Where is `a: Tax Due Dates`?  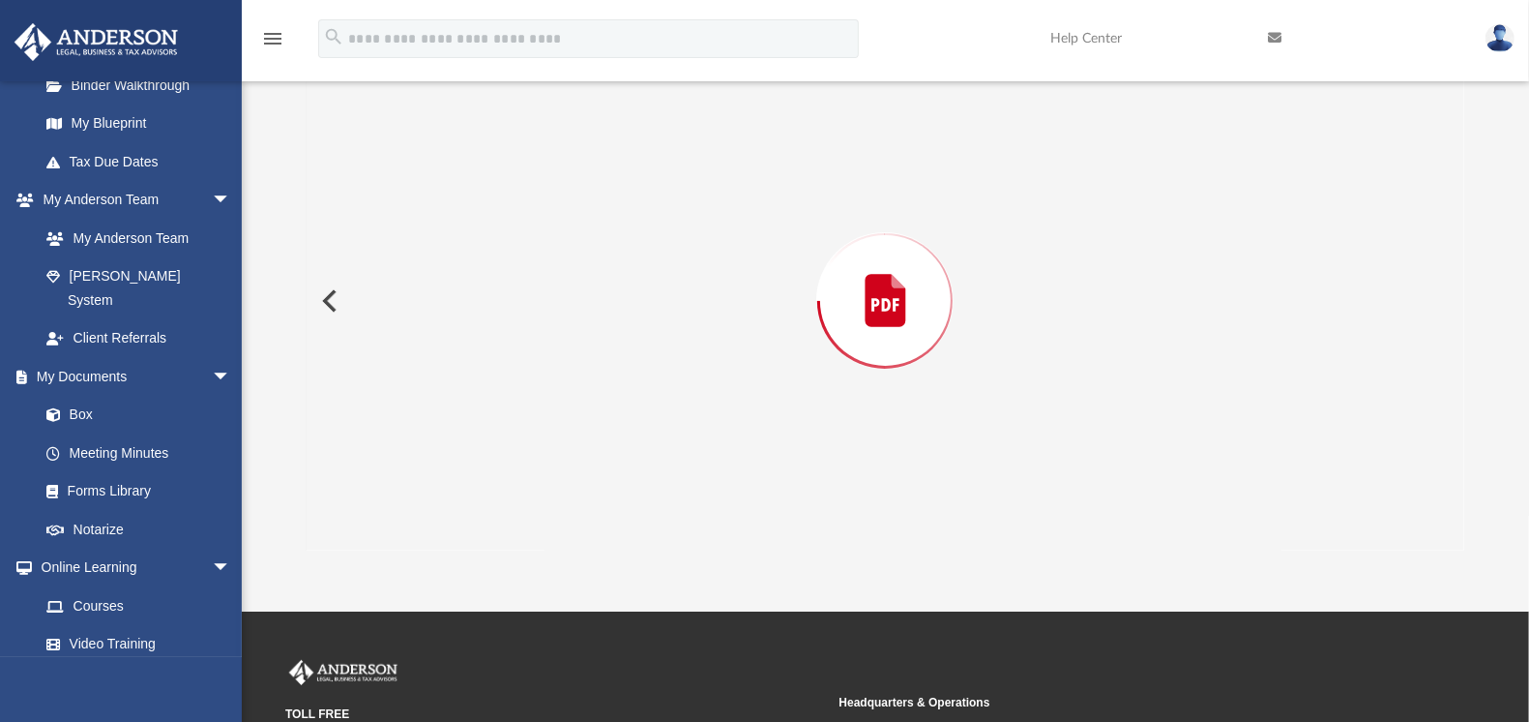 a: Tax Due Dates is located at coordinates (143, 162).